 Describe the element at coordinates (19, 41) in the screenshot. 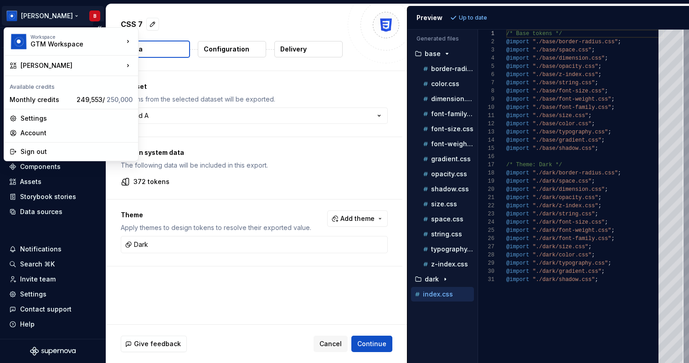

I see `img: 049812b6-2877-400d-9dc9-987621144c16.png` at that location.